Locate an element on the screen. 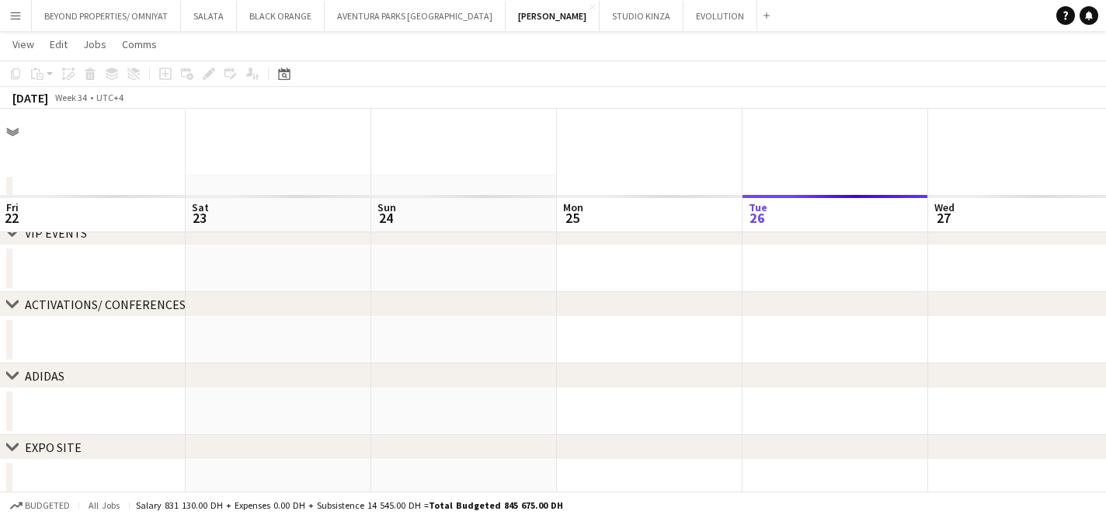  span: 25 is located at coordinates (571, 217).